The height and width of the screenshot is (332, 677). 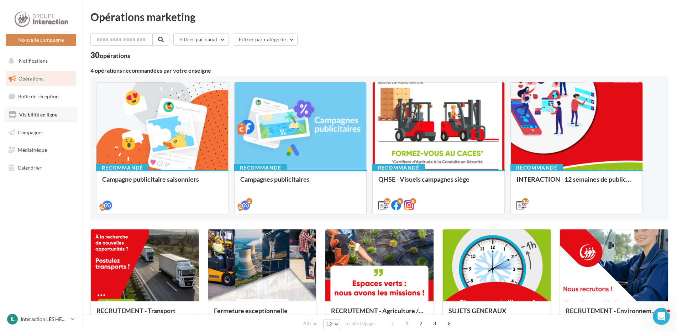 I want to click on span: Médiathèque, so click(x=32, y=149).